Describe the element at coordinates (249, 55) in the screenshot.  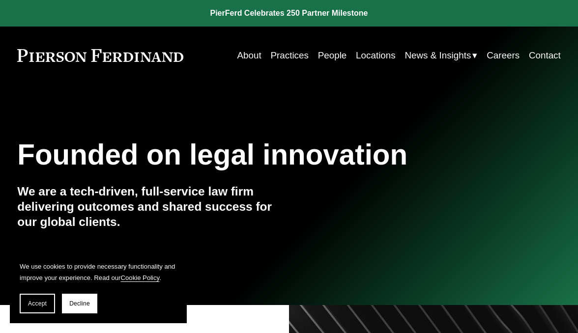
I see `a: About` at that location.